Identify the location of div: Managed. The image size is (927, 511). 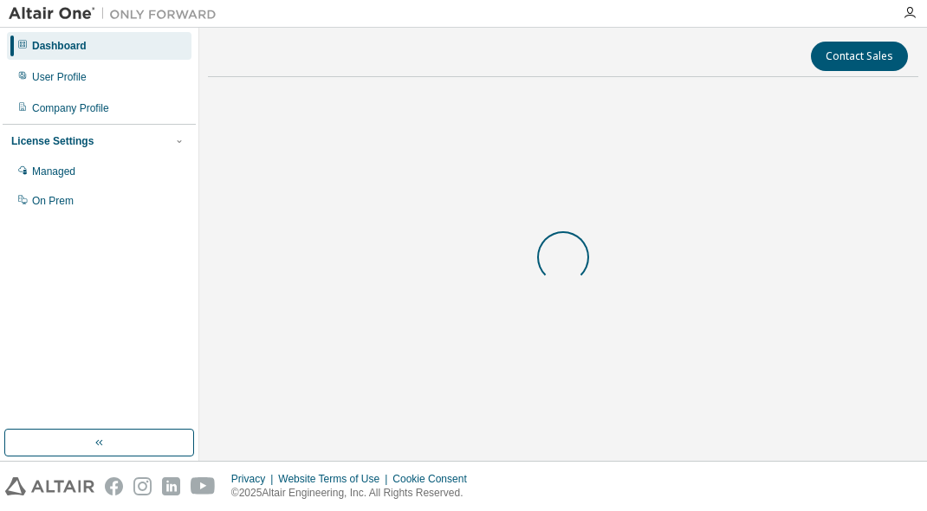
(54, 172).